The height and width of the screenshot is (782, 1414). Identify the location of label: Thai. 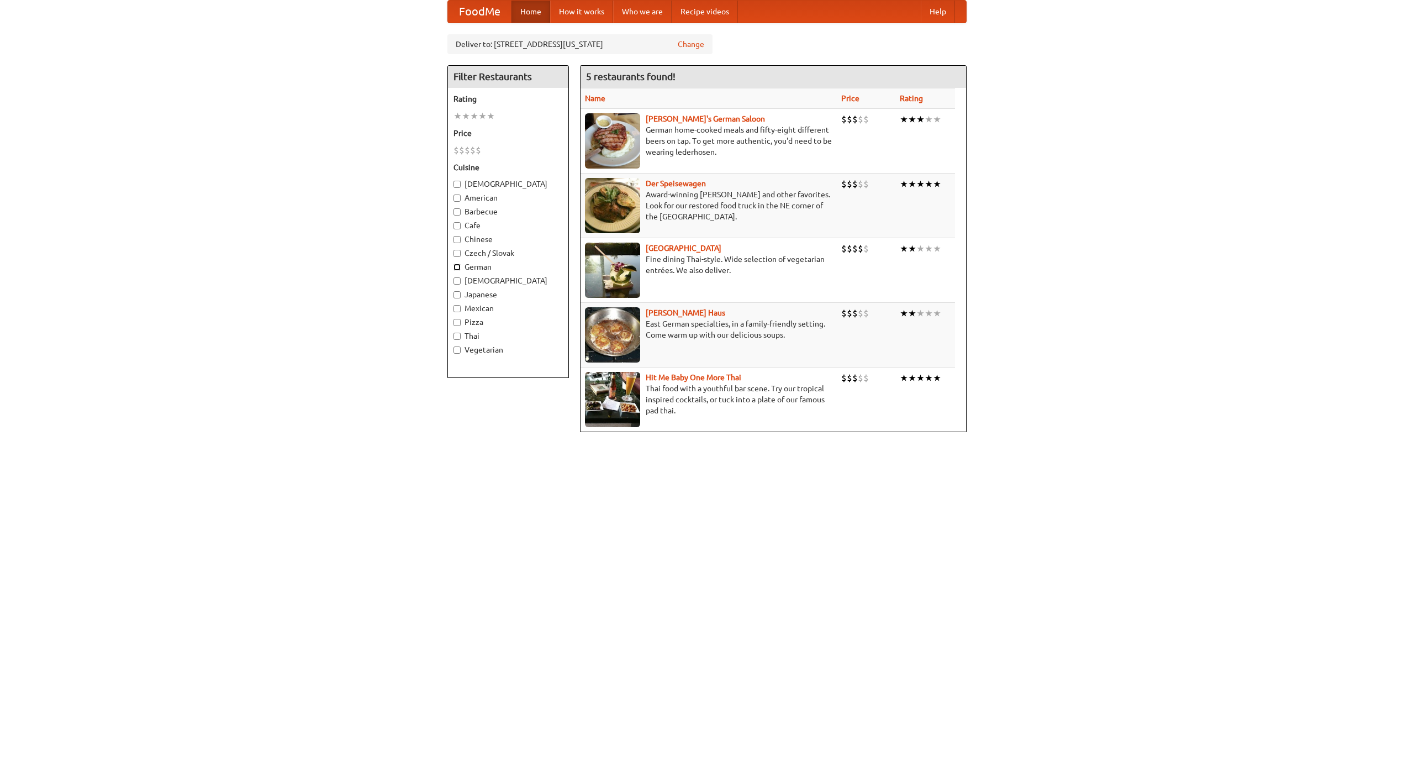
(508, 336).